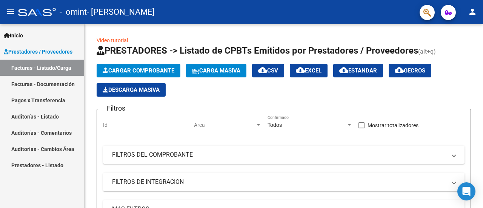  I want to click on span: EXCEL, so click(309, 71).